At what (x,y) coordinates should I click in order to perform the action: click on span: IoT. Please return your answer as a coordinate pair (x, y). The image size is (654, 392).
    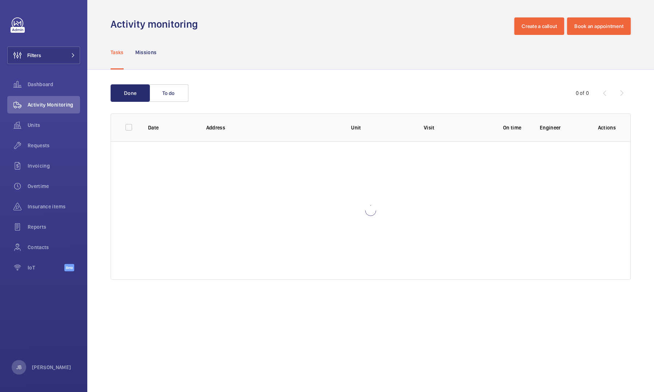
    Looking at the image, I should click on (46, 268).